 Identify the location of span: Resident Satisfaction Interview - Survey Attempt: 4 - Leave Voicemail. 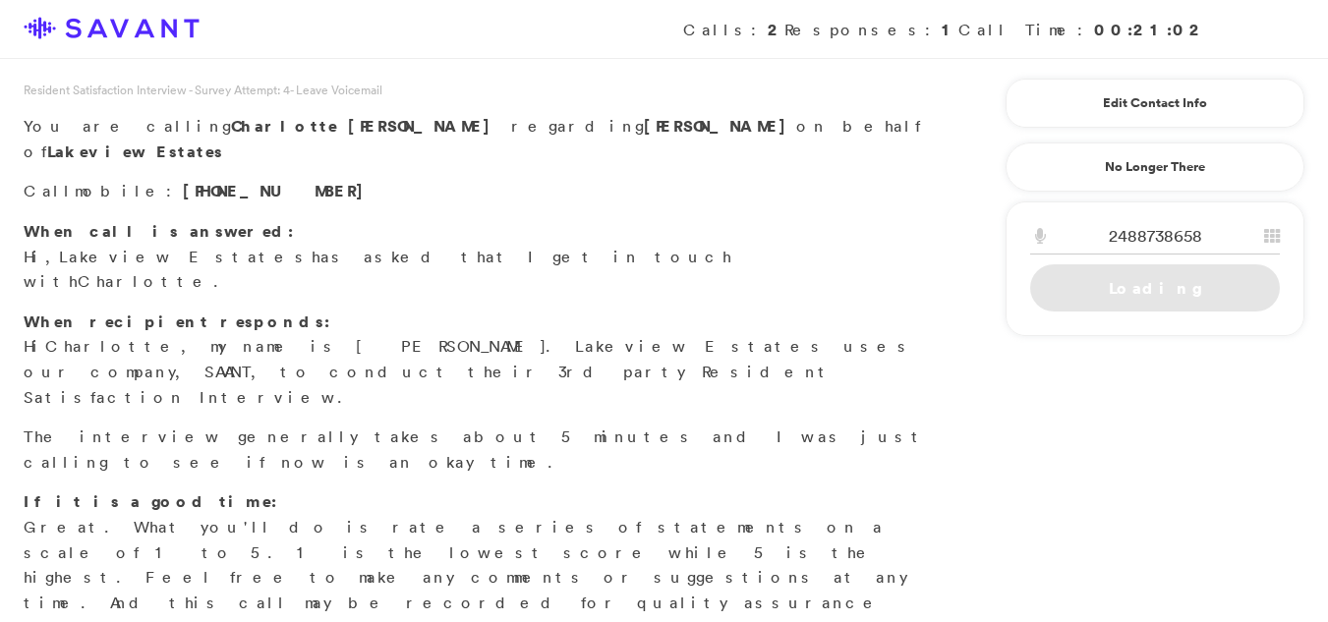
(202, 89).